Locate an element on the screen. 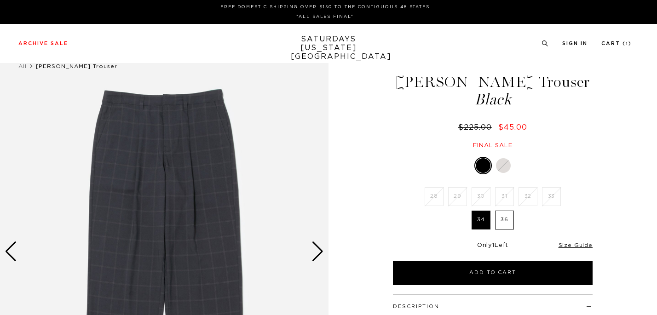  button: Description is located at coordinates (416, 307).